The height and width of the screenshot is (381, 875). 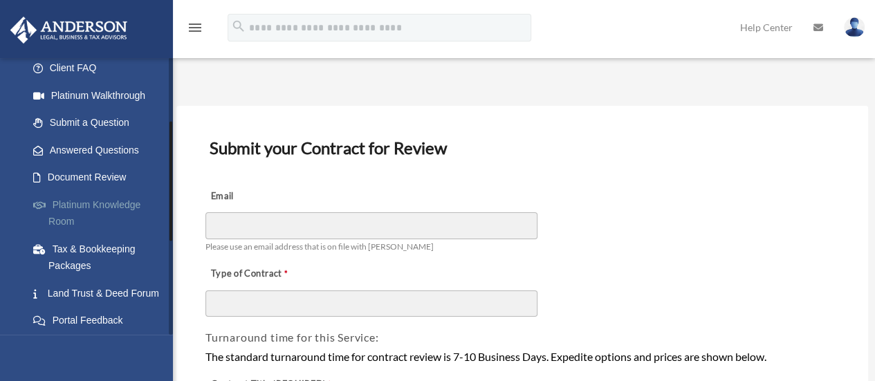 I want to click on a: Tax & Bookkeeping Packages, so click(x=101, y=257).